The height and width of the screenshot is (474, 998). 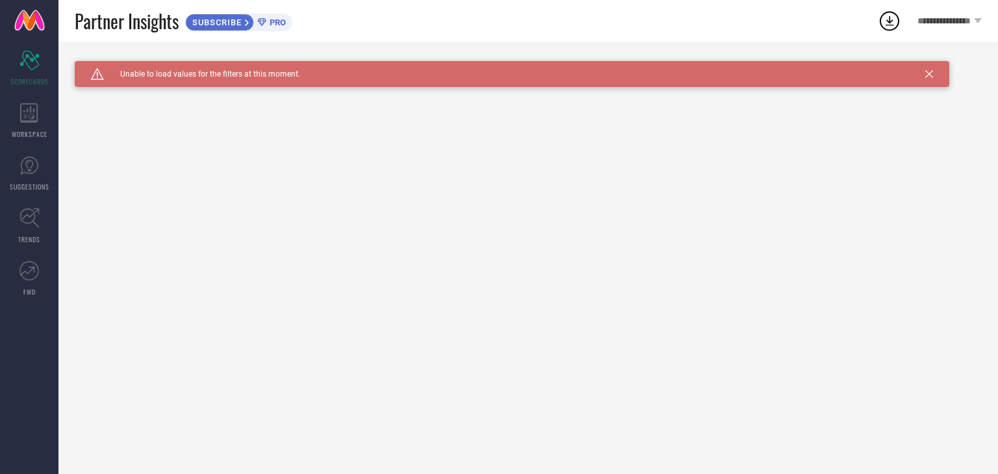 What do you see at coordinates (29, 81) in the screenshot?
I see `span: SCORECARDS` at bounding box center [29, 81].